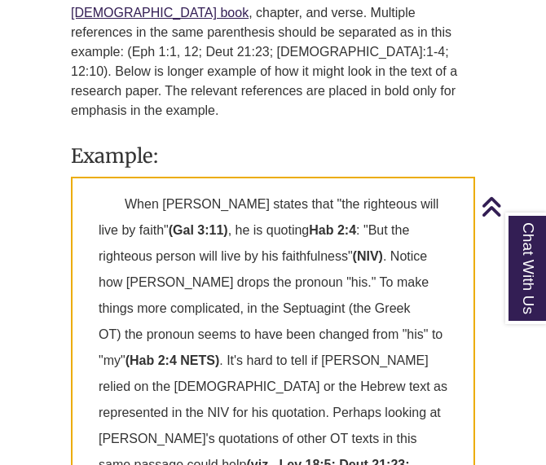 Image resolution: width=546 pixels, height=465 pixels. I want to click on h3: Example:, so click(273, 156).